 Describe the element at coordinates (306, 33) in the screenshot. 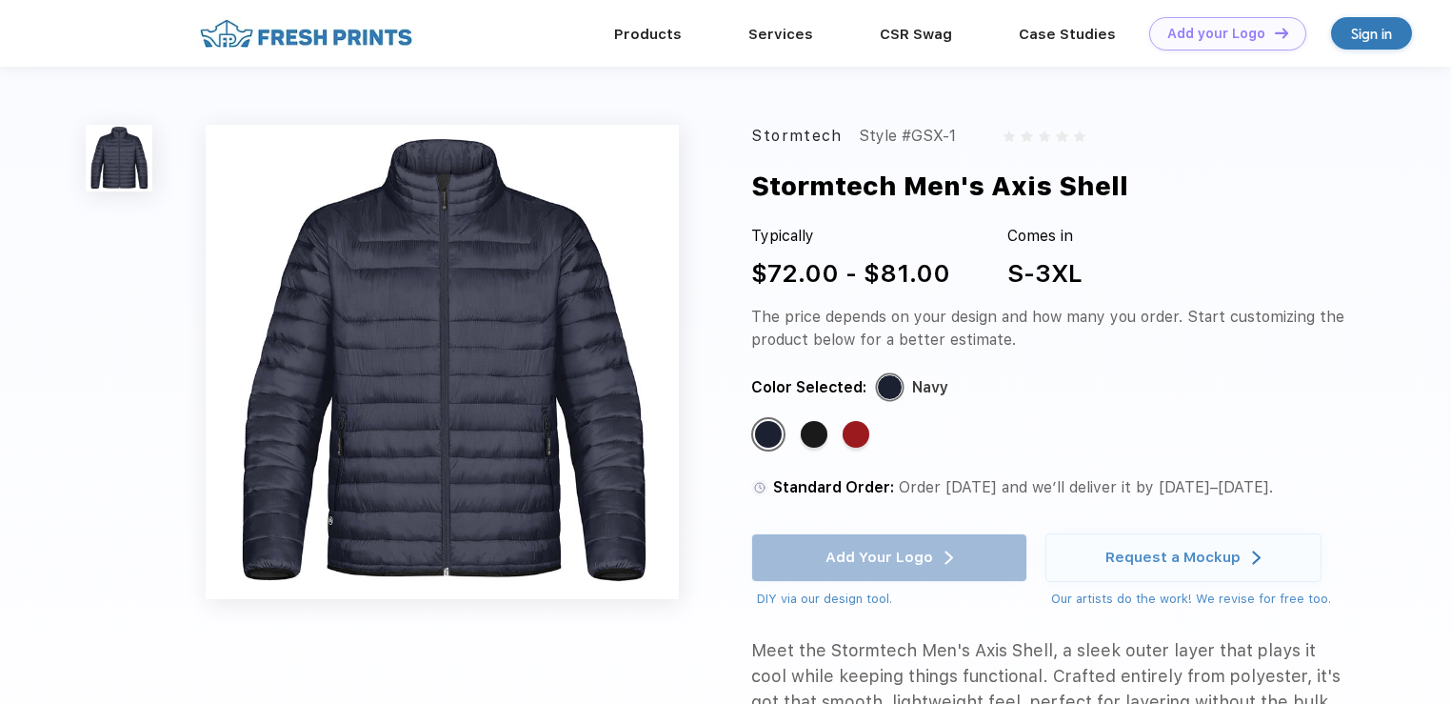

I see `img: fo%20logo%202.webp` at that location.